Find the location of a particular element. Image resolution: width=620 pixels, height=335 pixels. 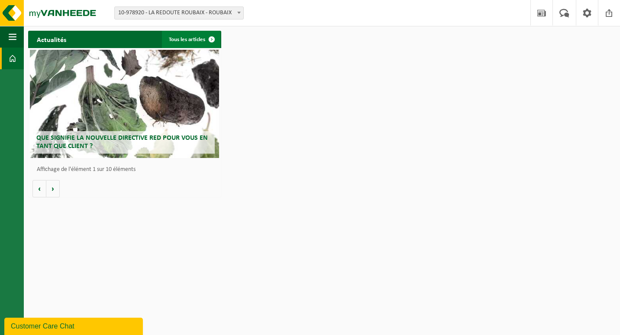

div: Customer Care Chat is located at coordinates (69, 10).